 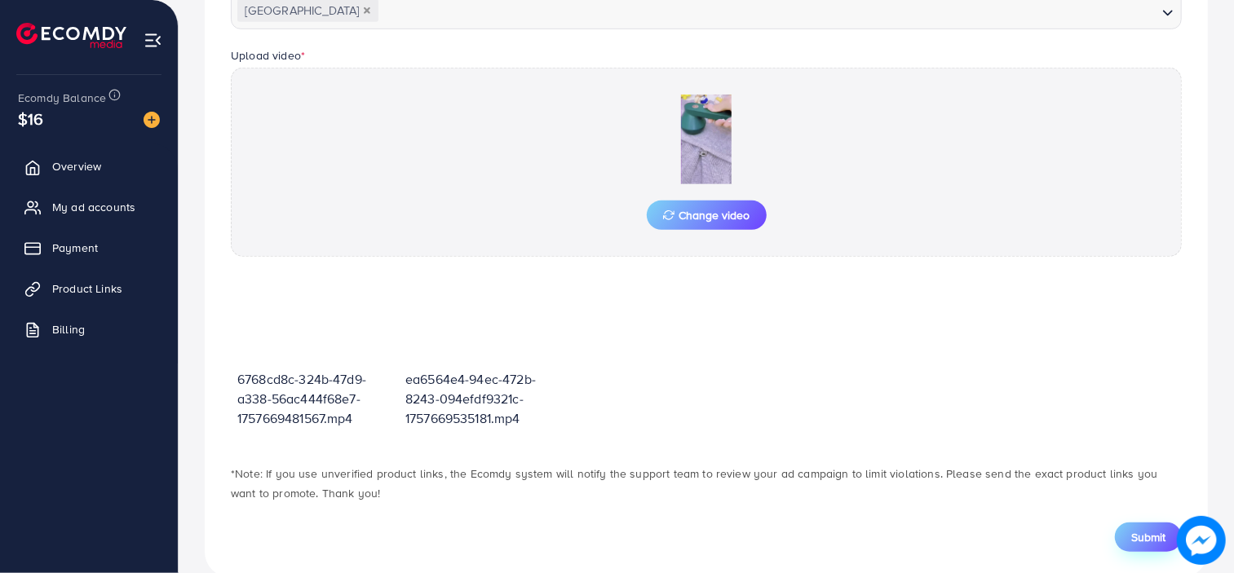 I want to click on button: Deselect Pakistan, so click(x=367, y=11).